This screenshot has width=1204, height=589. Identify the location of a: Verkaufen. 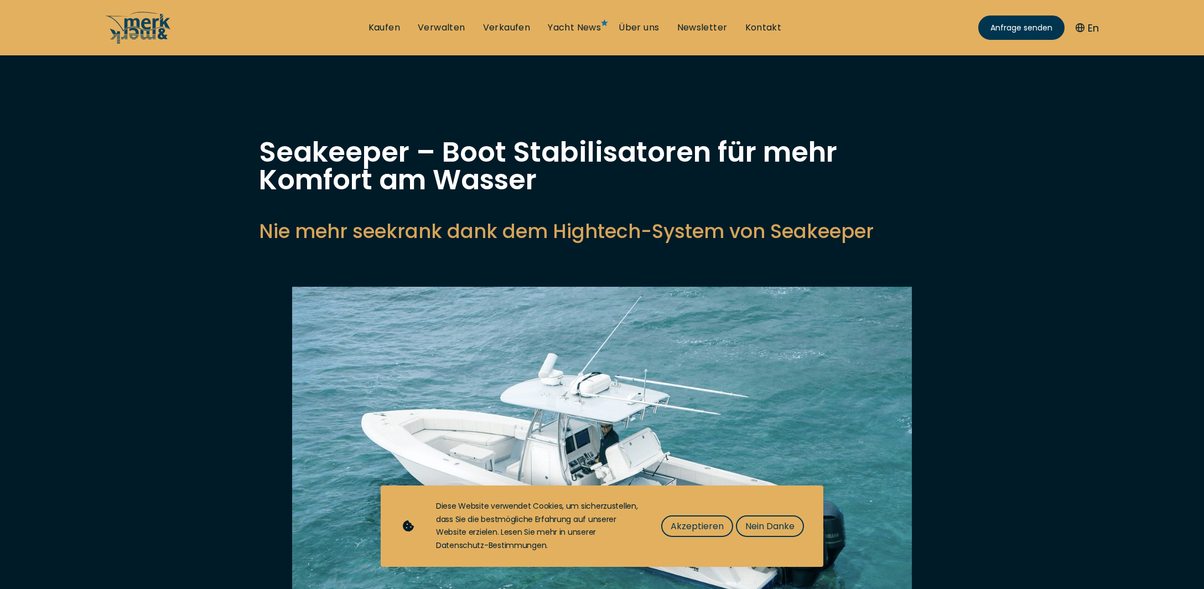
(507, 28).